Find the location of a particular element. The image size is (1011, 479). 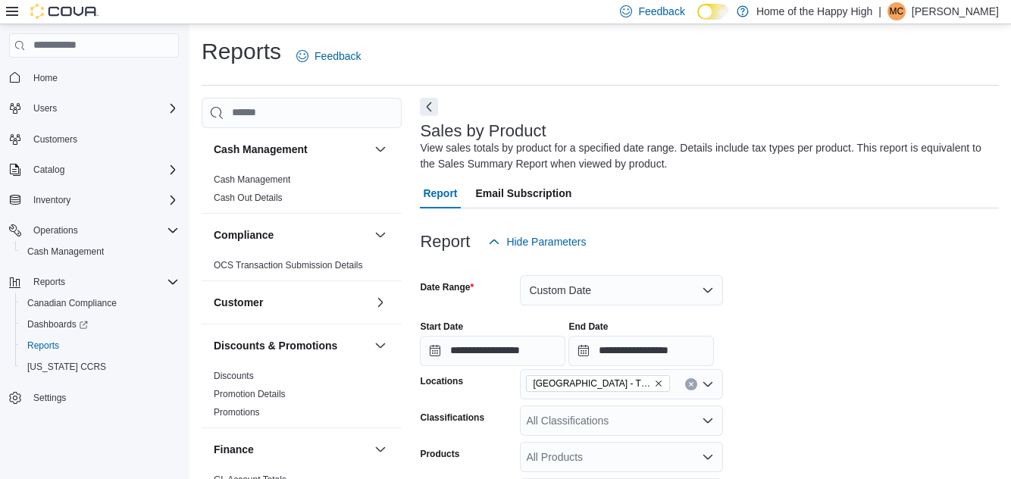

label: Date Range is located at coordinates (446, 287).